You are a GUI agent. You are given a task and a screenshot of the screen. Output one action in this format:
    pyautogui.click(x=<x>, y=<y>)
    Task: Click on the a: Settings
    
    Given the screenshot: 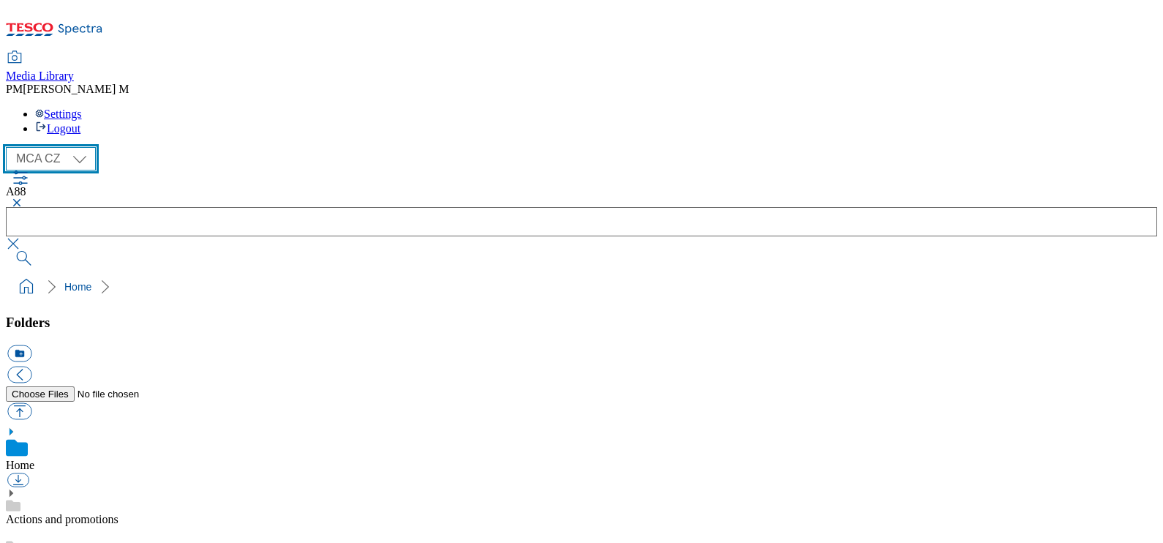 What is the action you would take?
    pyautogui.click(x=59, y=113)
    